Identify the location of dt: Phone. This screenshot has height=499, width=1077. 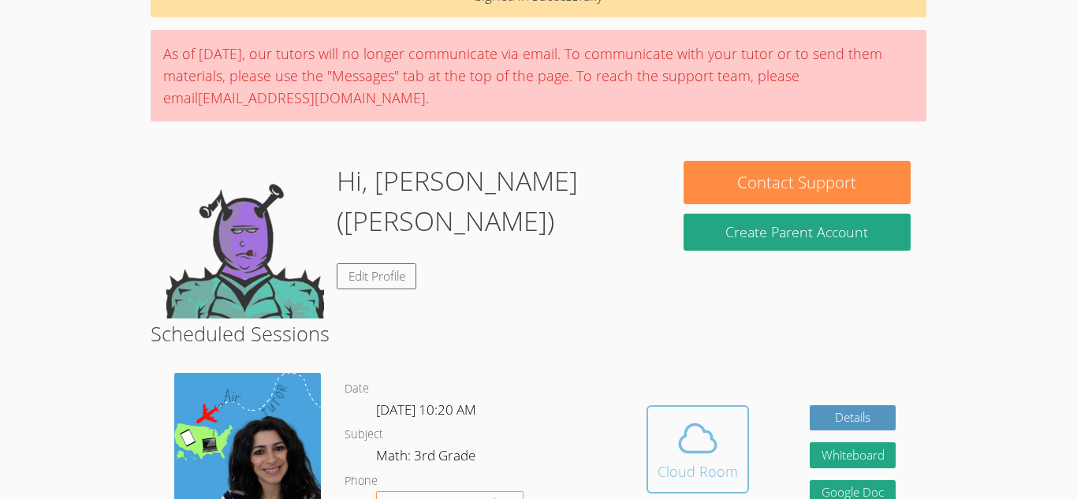
(361, 481).